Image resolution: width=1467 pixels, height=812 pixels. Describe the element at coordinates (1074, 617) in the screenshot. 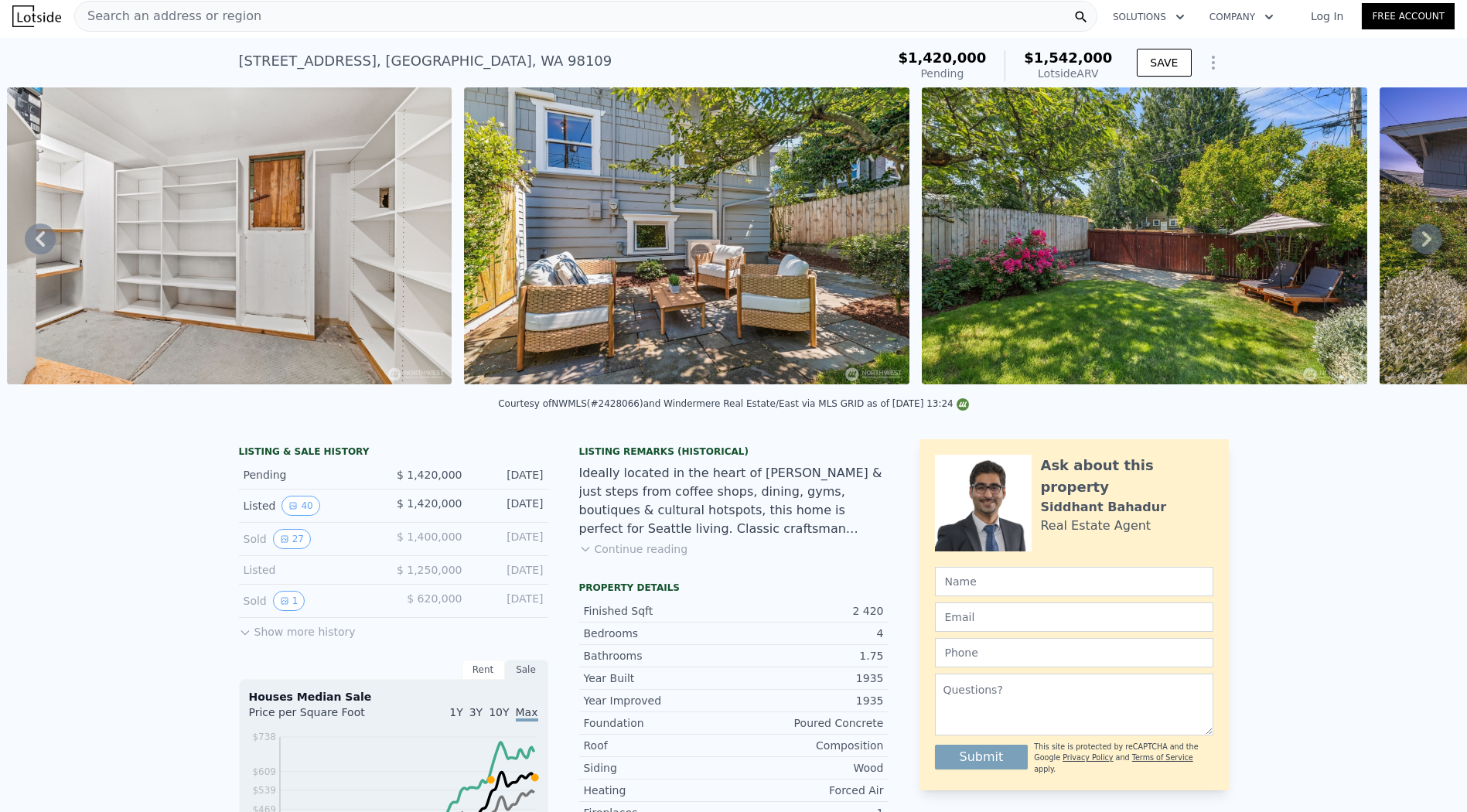

I see `input: Email` at that location.